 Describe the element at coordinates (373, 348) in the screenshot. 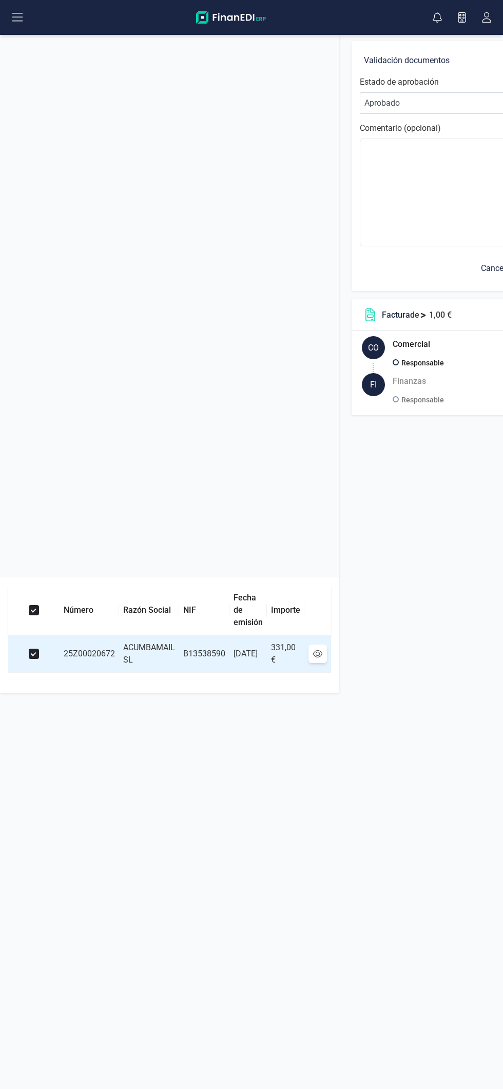

I see `div: CO` at that location.